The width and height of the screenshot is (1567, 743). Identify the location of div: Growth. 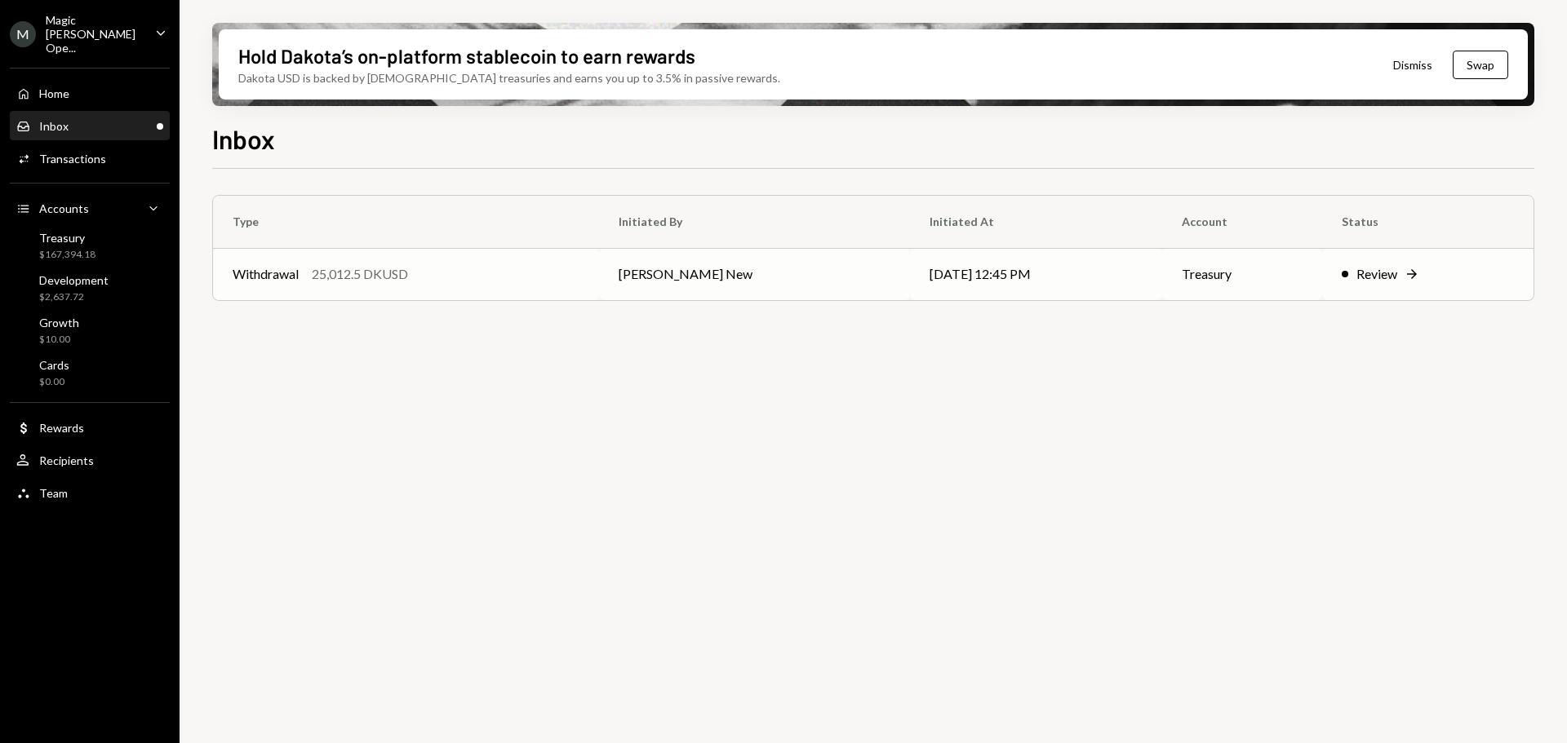
(59, 322).